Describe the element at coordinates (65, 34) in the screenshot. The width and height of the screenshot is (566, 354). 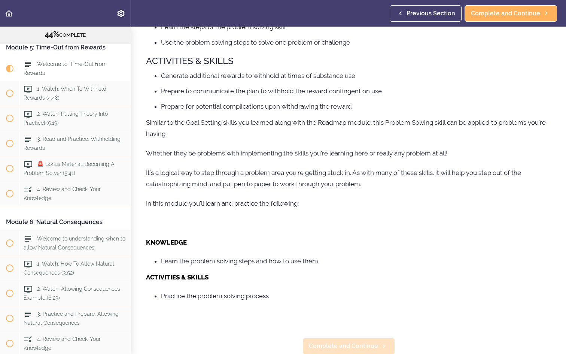
I see `div: COMPLETE` at that location.